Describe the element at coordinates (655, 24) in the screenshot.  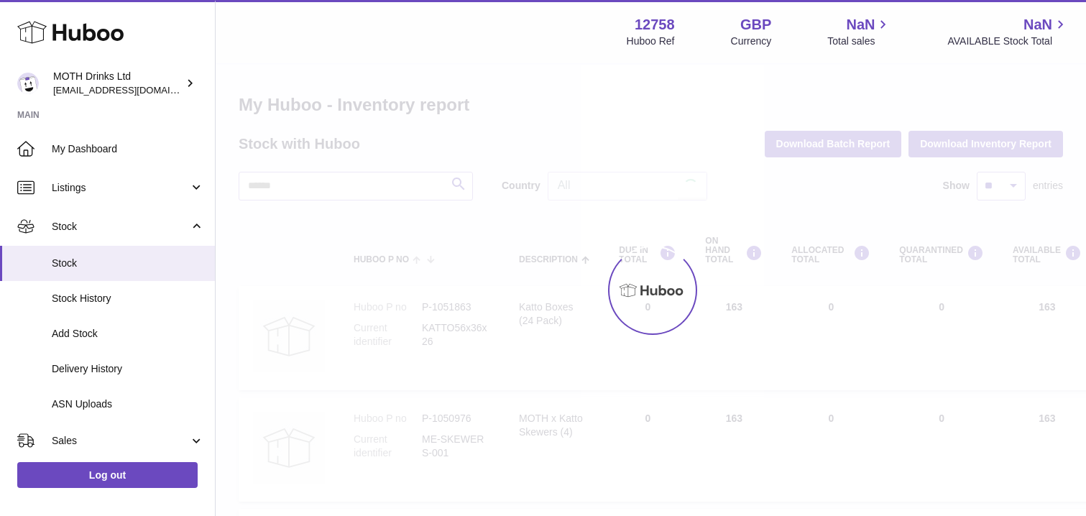
I see `strong: 12758` at that location.